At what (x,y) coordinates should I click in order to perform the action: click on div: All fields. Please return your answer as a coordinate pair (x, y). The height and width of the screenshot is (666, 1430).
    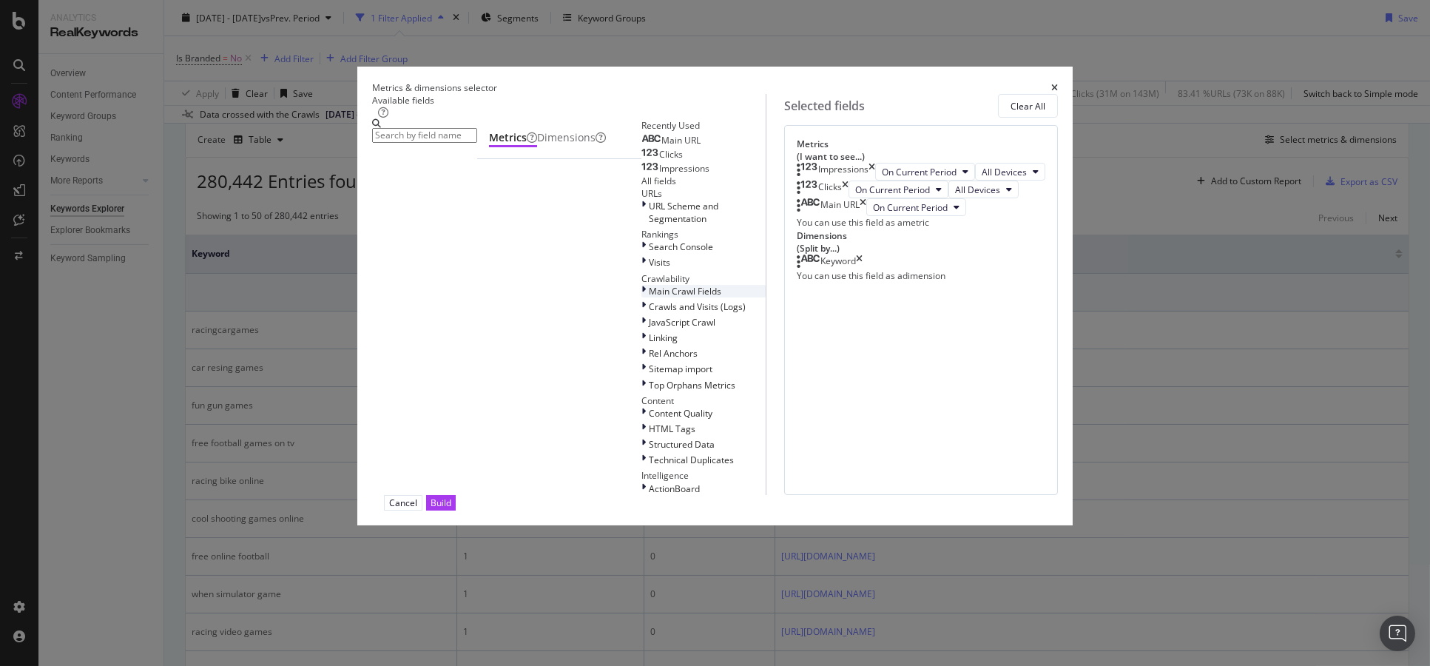
    Looking at the image, I should click on (703, 180).